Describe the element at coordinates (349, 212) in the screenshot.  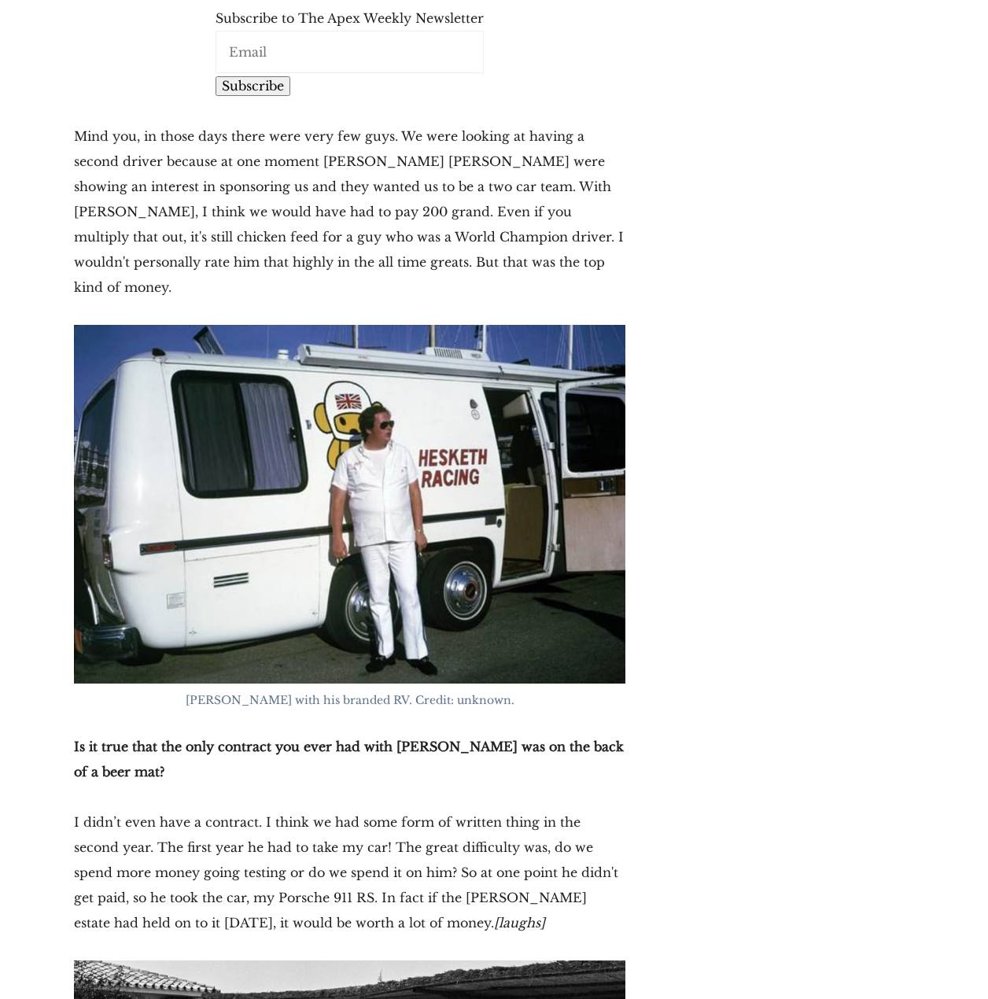
I see `p: Mind you, in those days there were very few guys. We were looking at having a second driver becau...` at that location.